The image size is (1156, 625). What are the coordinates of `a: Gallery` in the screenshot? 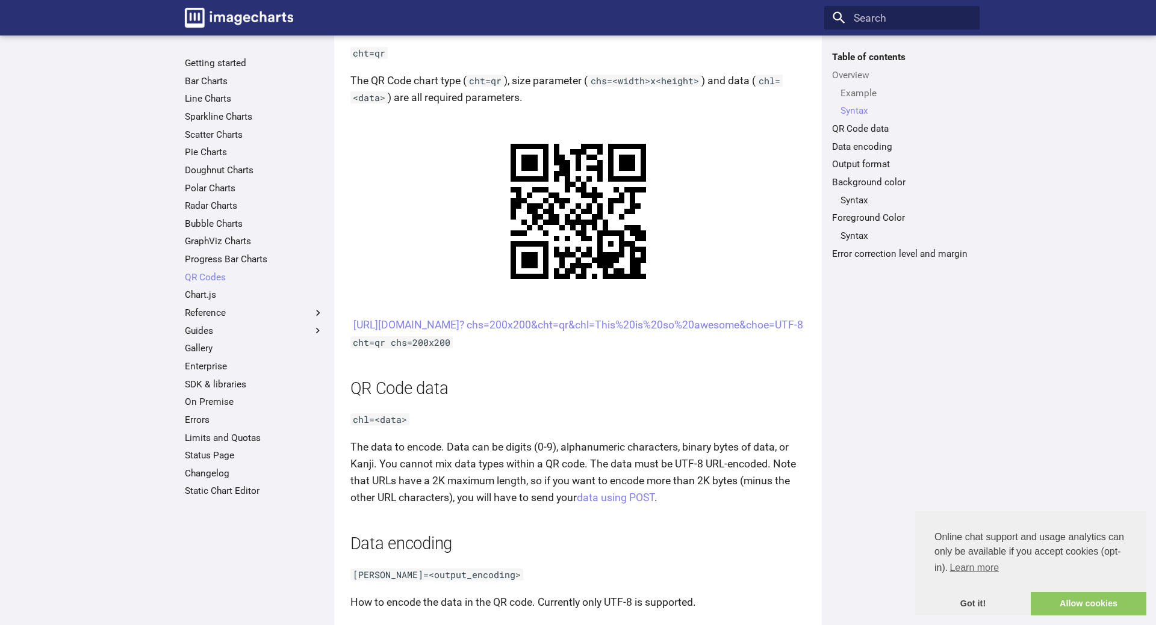 It's located at (254, 349).